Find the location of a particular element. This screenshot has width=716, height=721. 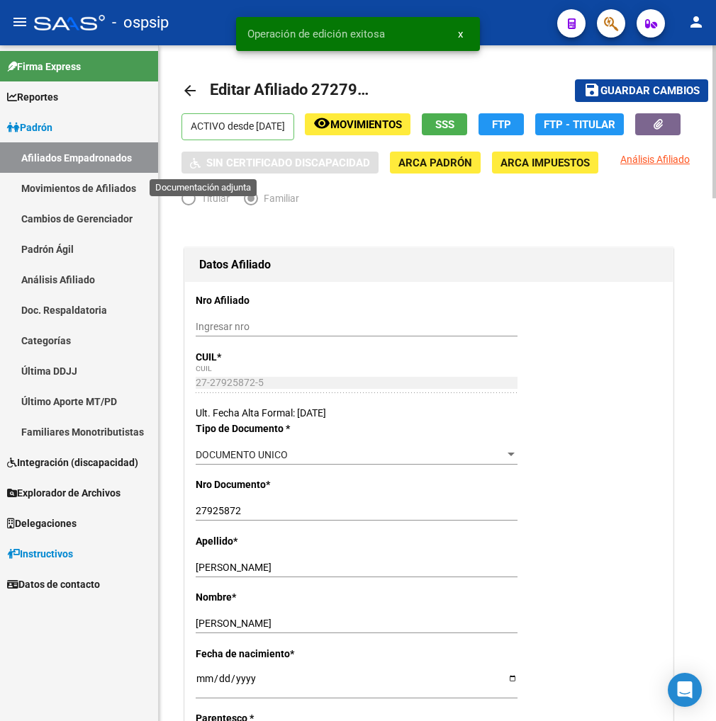

mat-icon: arrow_back is located at coordinates (190, 91).